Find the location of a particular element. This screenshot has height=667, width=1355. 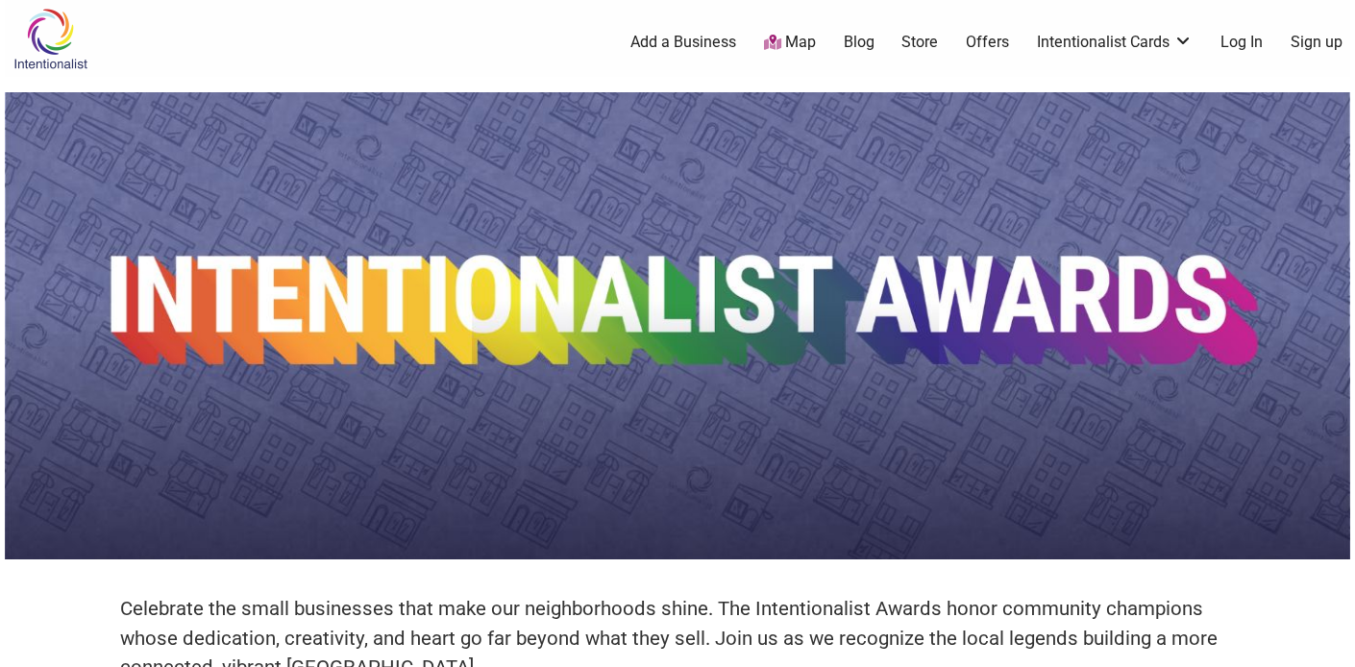

a: Map is located at coordinates (790, 42).